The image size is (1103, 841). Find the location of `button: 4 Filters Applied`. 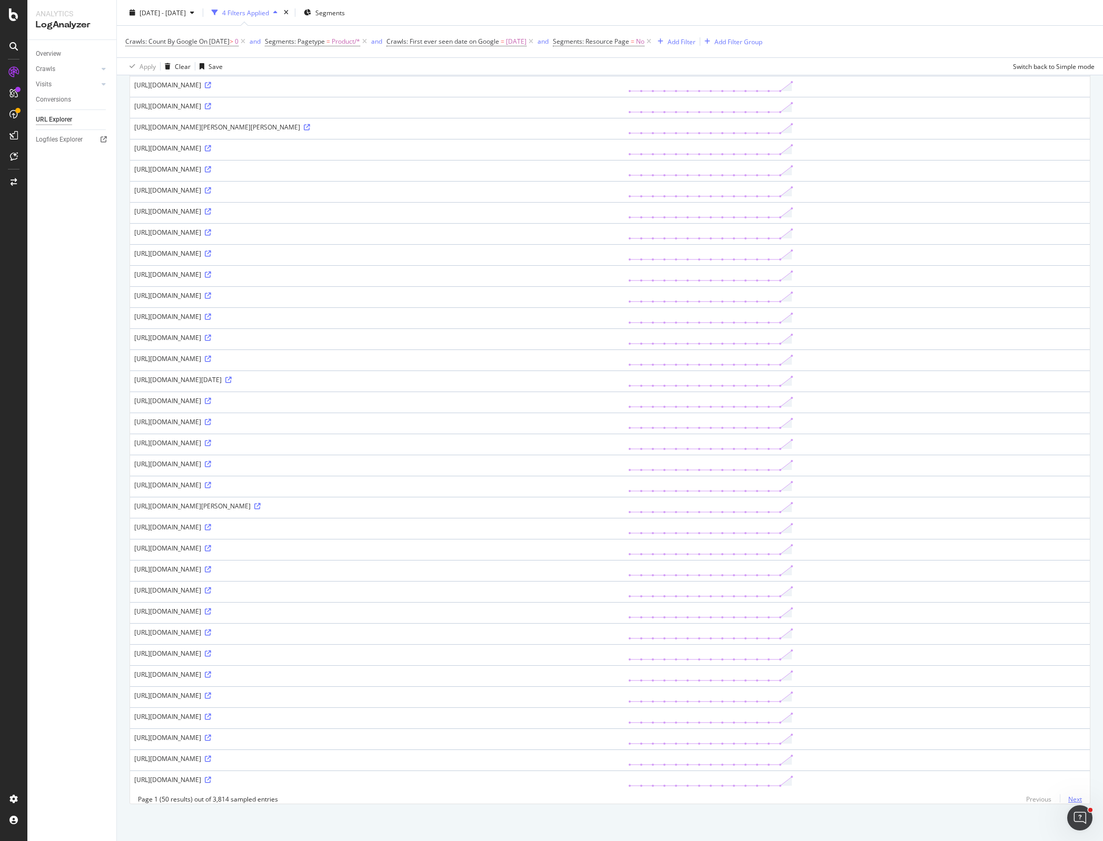

button: 4 Filters Applied is located at coordinates (244, 13).